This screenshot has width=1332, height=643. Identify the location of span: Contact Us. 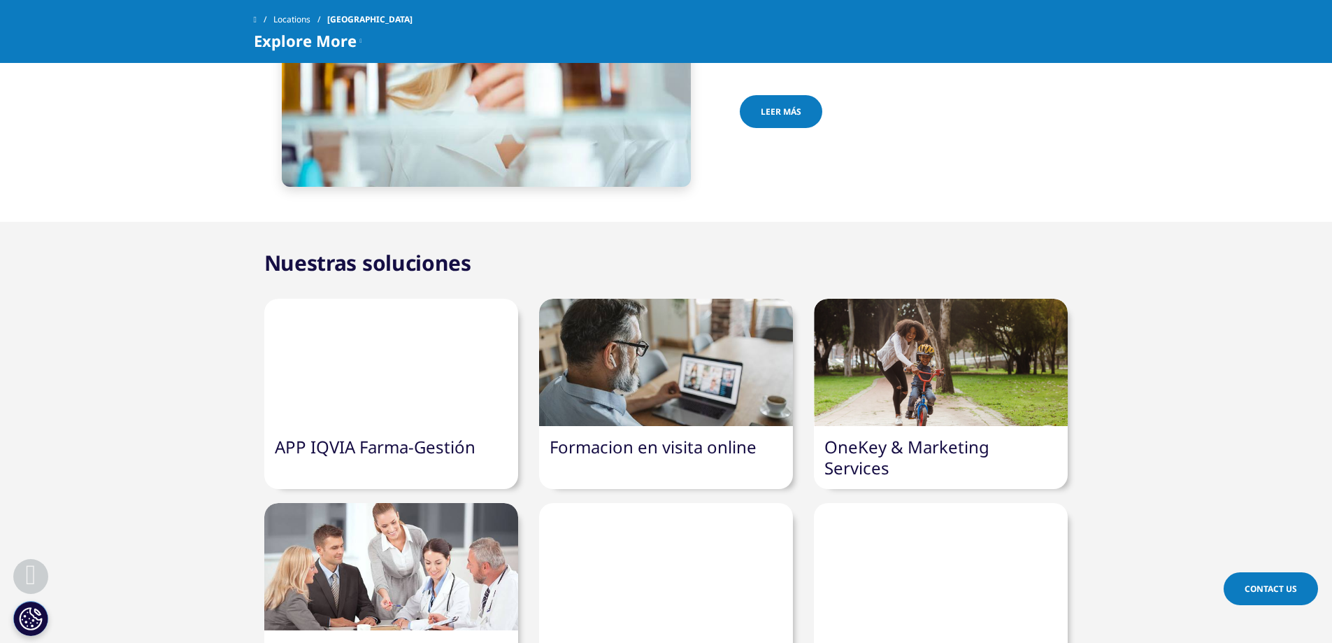
(1271, 588).